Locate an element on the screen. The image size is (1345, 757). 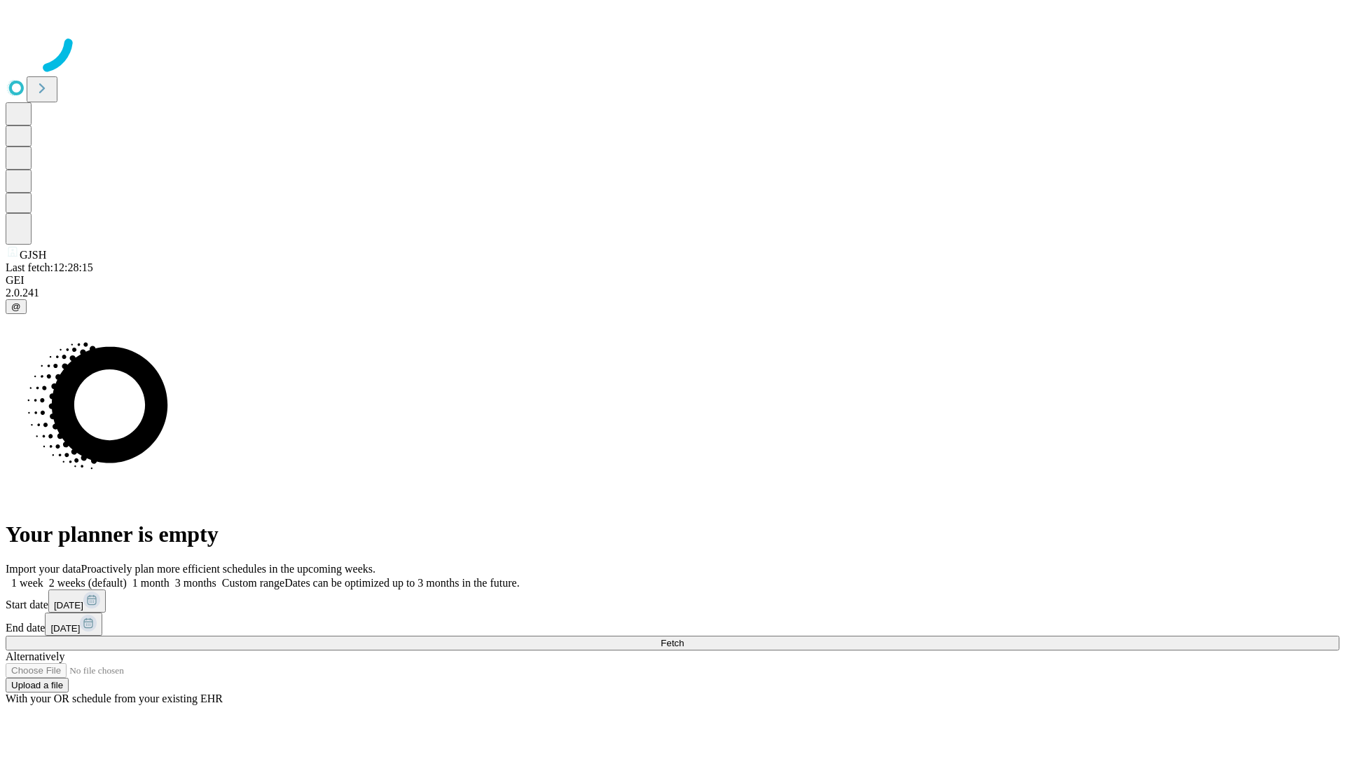
button: Fetch is located at coordinates (673, 642).